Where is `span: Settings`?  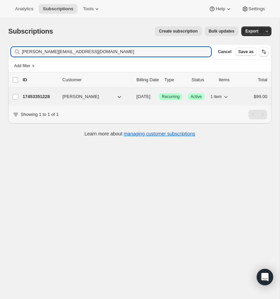 span: Settings is located at coordinates (257, 9).